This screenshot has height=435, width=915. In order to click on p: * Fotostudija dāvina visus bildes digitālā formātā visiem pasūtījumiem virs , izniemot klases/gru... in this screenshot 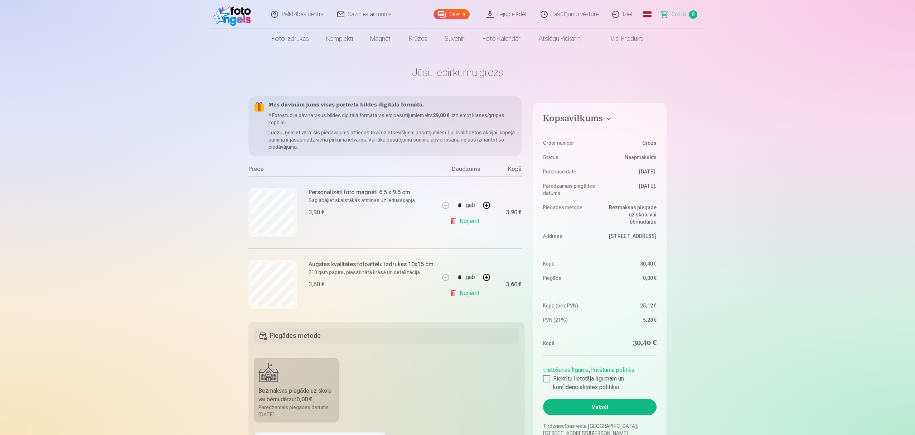, I will do `click(392, 119)`.